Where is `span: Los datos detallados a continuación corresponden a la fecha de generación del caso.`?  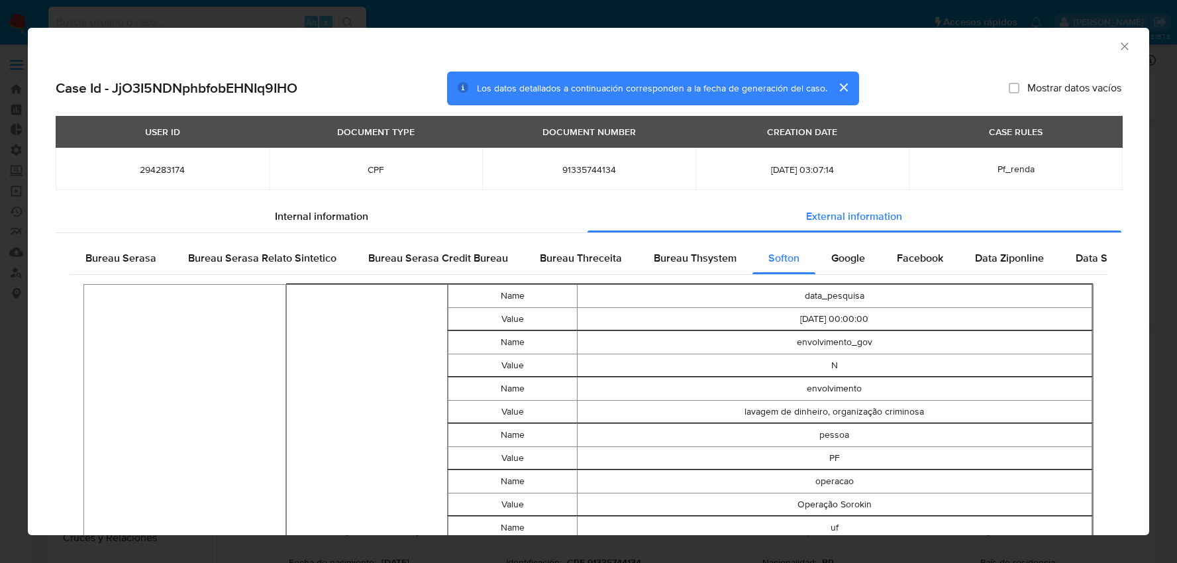 span: Los datos detallados a continuación corresponden a la fecha de generación del caso. is located at coordinates (652, 88).